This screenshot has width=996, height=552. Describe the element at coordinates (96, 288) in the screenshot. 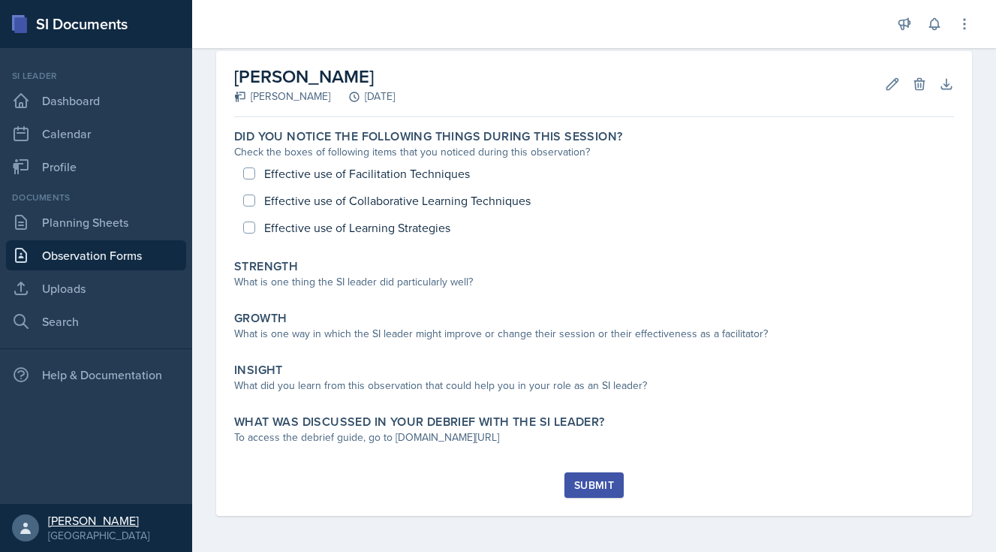

I see `a: Uploads` at that location.